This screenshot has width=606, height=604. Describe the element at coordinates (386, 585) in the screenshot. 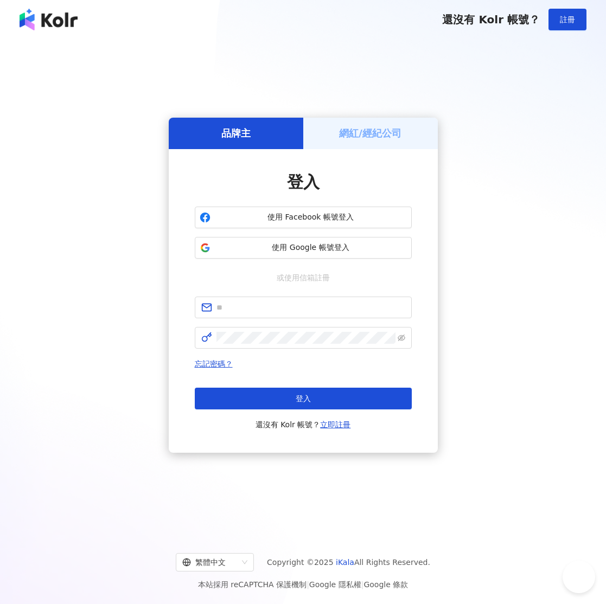

I see `a: Google 條款` at that location.